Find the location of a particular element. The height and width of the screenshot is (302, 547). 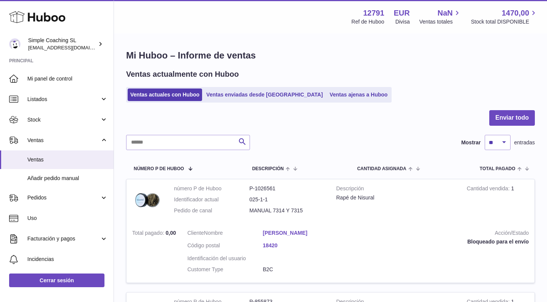

div: Simple Coaching SL is located at coordinates (62, 44).